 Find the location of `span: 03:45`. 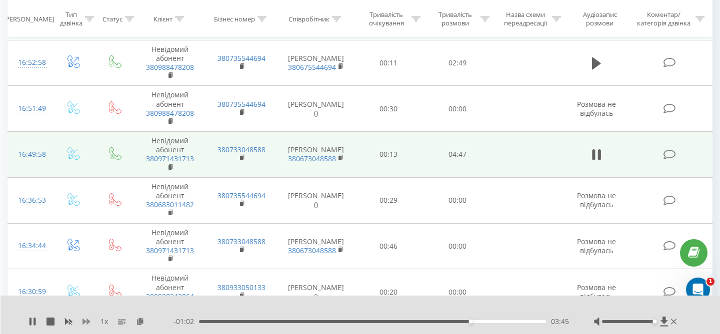

span: 03:45 is located at coordinates (560, 322).